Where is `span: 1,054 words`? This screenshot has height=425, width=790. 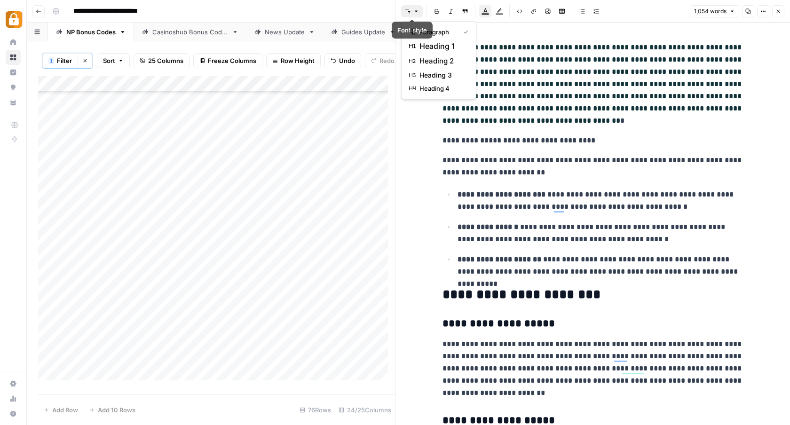 span: 1,054 words is located at coordinates (710, 11).